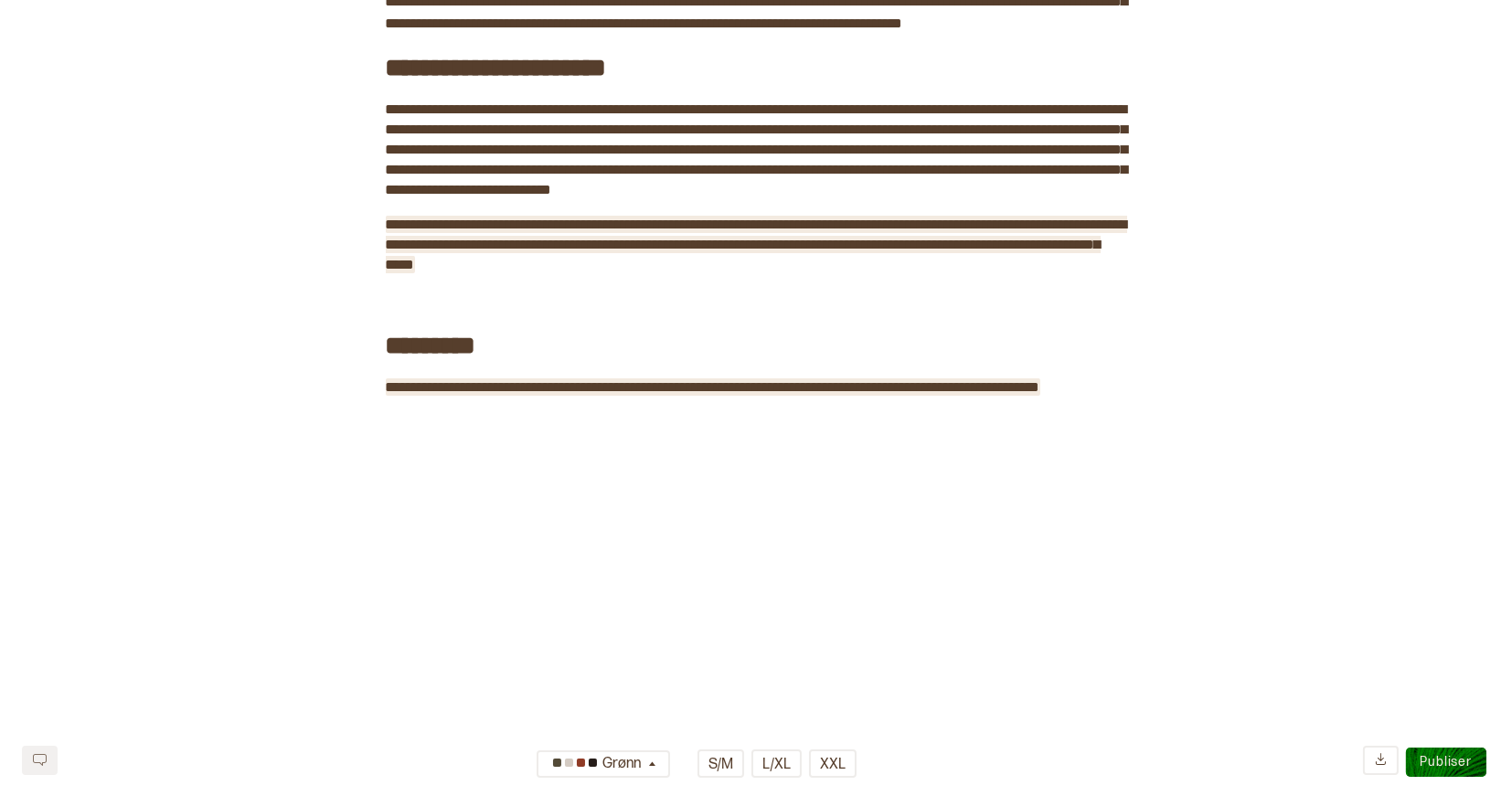  What do you see at coordinates (596, 764) in the screenshot?
I see `div: Grønn` at bounding box center [596, 764].